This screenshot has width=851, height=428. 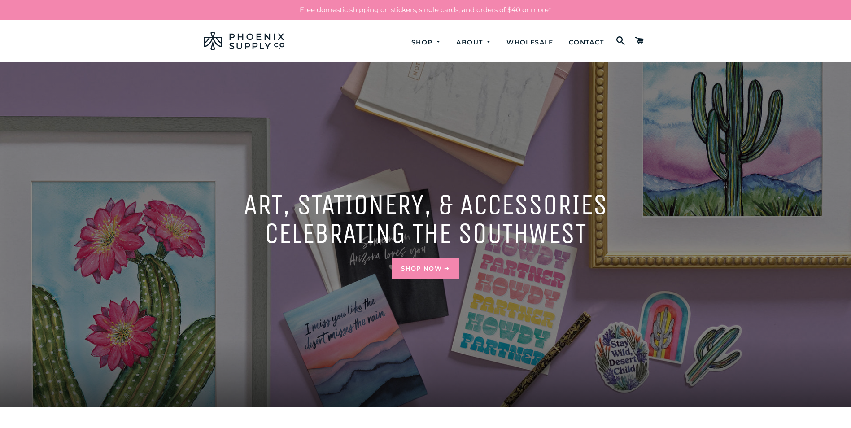 What do you see at coordinates (530, 42) in the screenshot?
I see `a: Wholesale` at bounding box center [530, 42].